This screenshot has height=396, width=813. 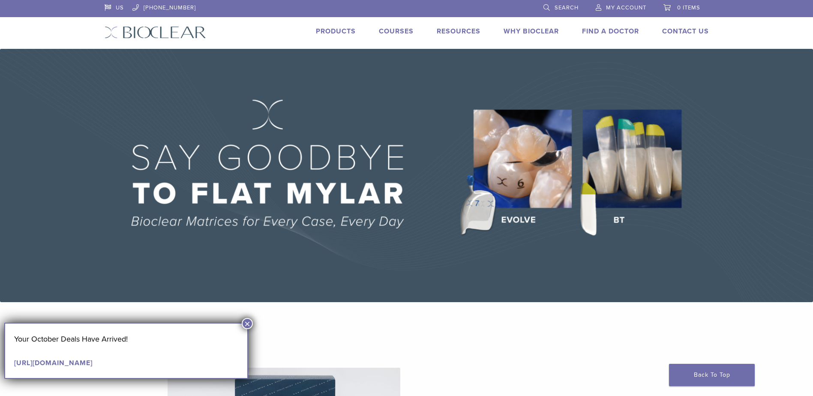 I want to click on img: Bioclear, so click(x=155, y=32).